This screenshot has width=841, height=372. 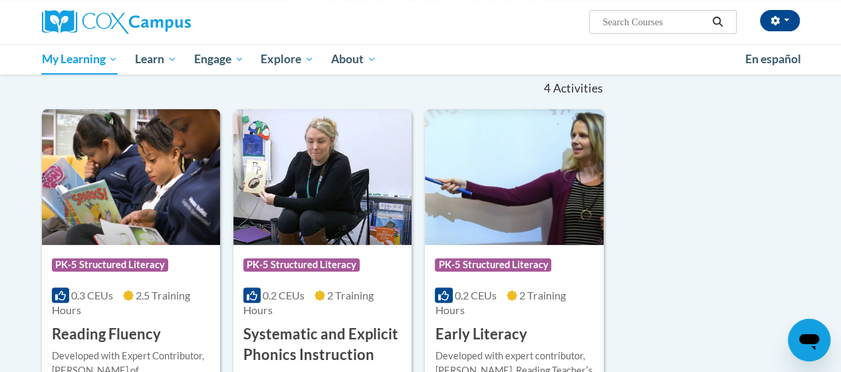 What do you see at coordinates (287, 59) in the screenshot?
I see `a: Explore` at bounding box center [287, 59].